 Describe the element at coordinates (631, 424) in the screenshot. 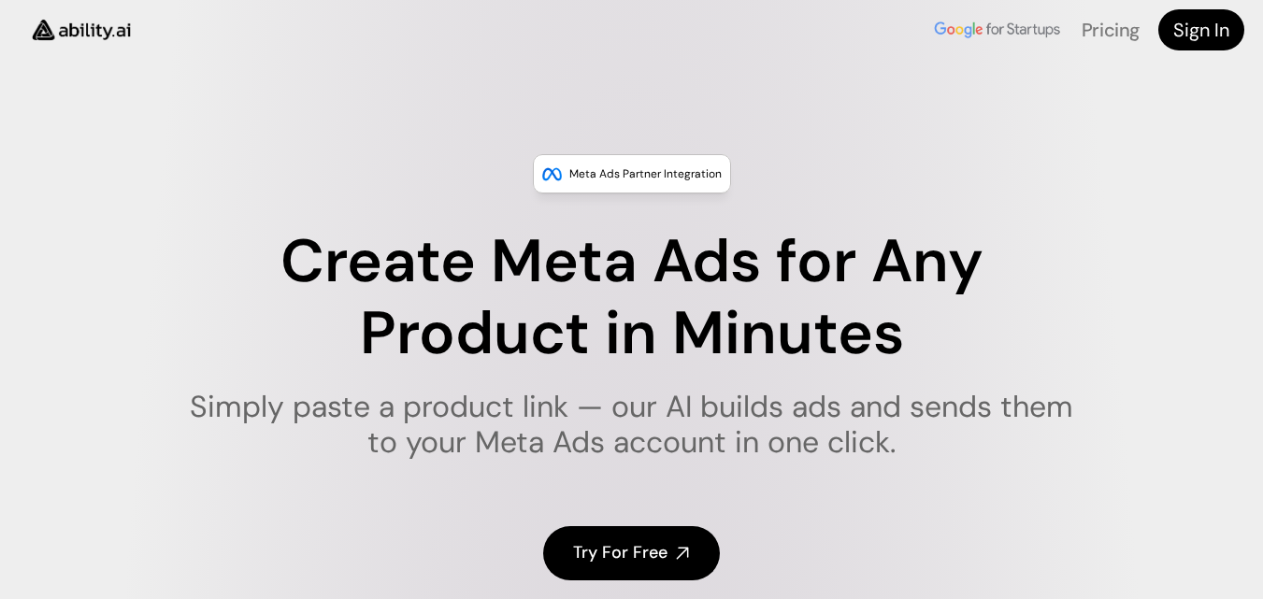

I see `h1: Simply paste a product link — our AI builds ads and sends them to your Meta Ads account in one cl...` at that location.